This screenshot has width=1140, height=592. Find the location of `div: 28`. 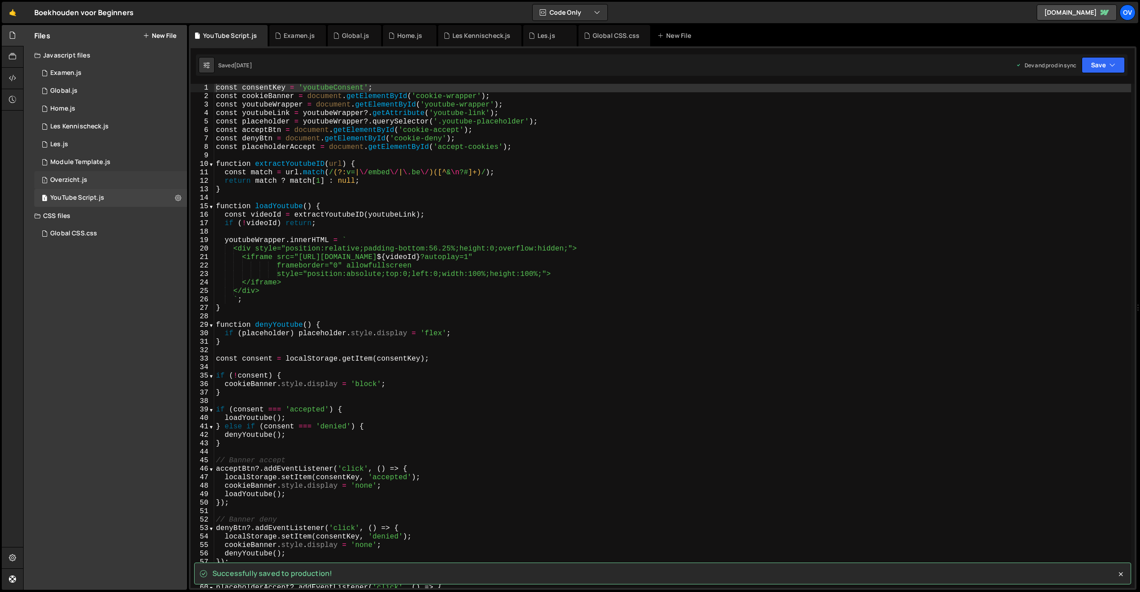

div: 28 is located at coordinates (202, 316).